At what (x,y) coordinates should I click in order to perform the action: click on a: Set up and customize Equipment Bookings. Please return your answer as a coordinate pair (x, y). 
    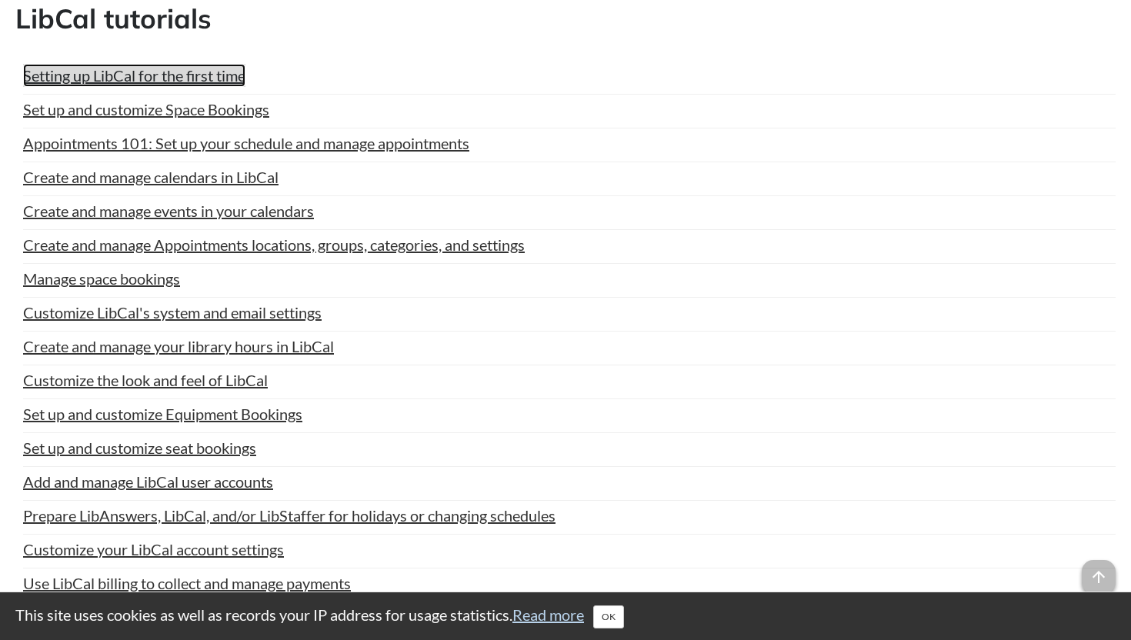
    Looking at the image, I should click on (162, 414).